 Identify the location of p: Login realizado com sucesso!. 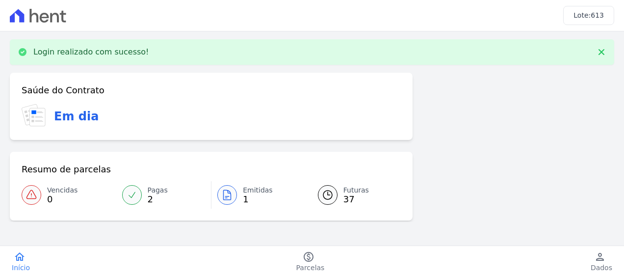
(91, 52).